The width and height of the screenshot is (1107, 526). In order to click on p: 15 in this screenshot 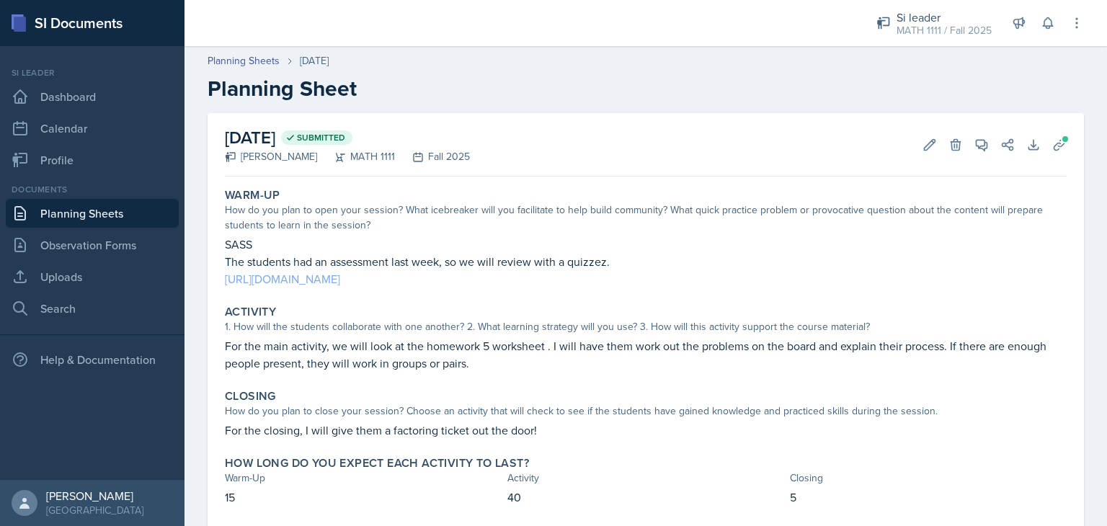, I will do `click(363, 497)`.